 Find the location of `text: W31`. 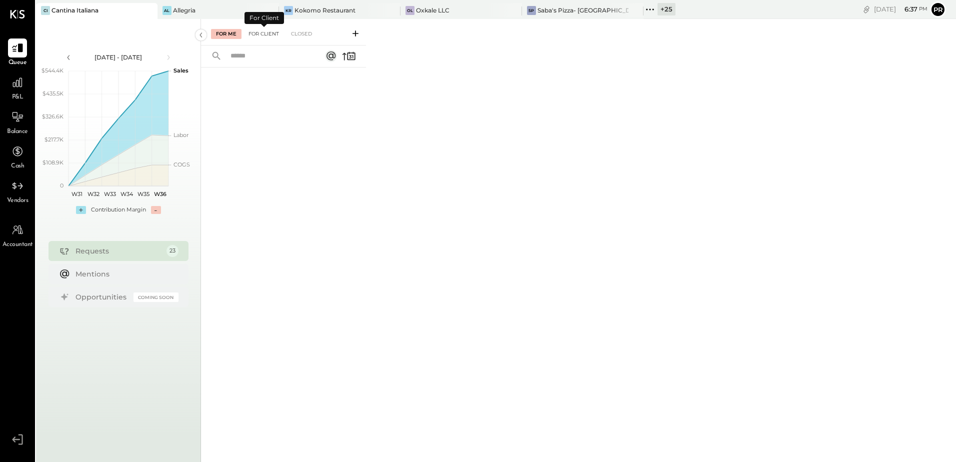

text: W31 is located at coordinates (77, 194).